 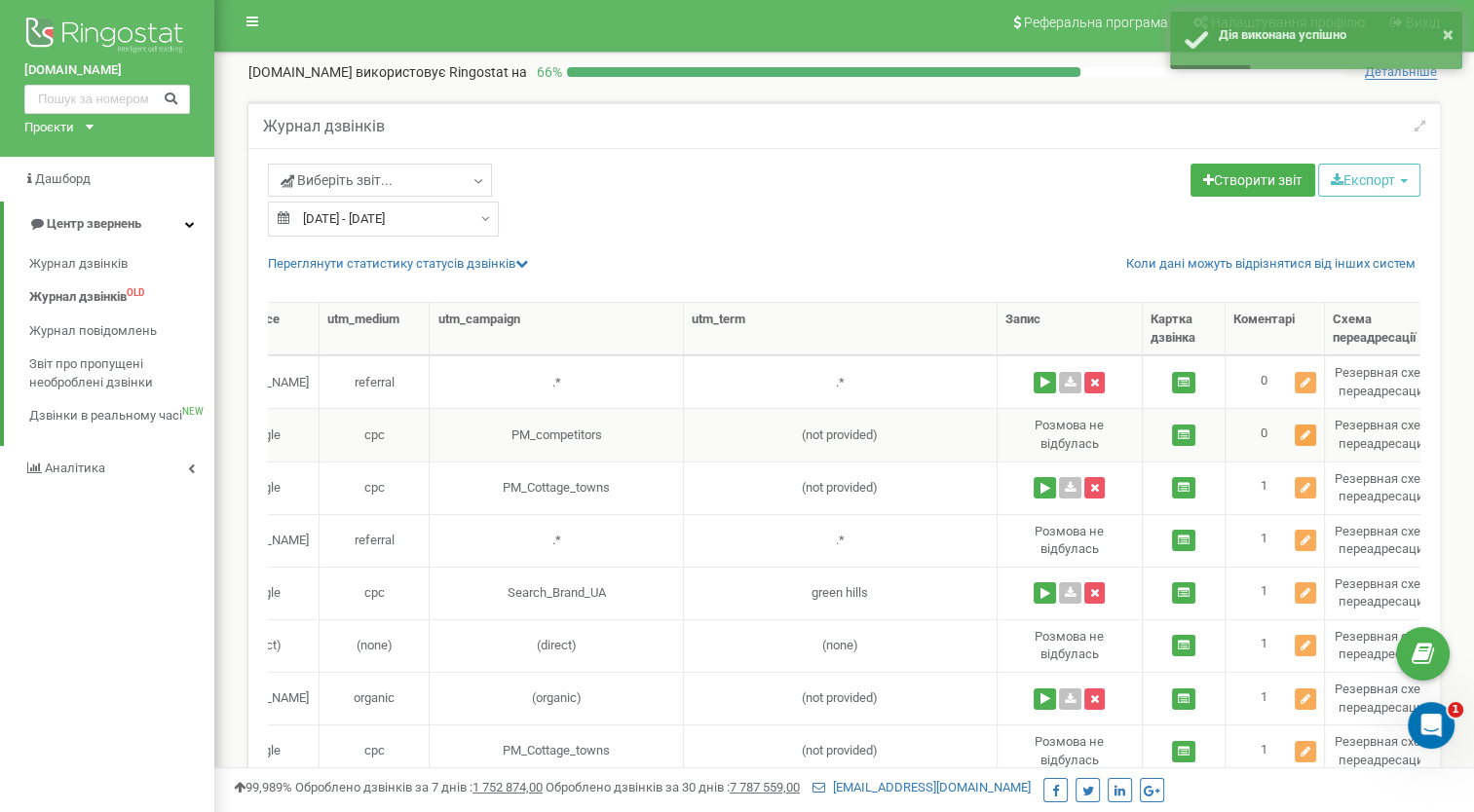 What do you see at coordinates (556, 698) in the screenshot?
I see `td: (organic)` at bounding box center [556, 698].